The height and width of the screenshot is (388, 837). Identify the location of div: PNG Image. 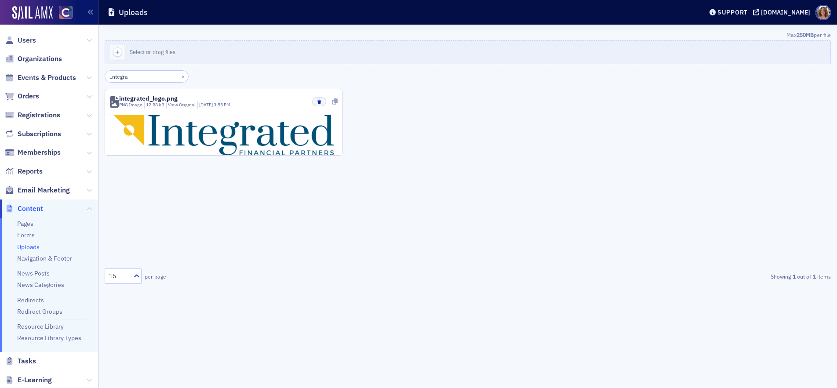
(131, 105).